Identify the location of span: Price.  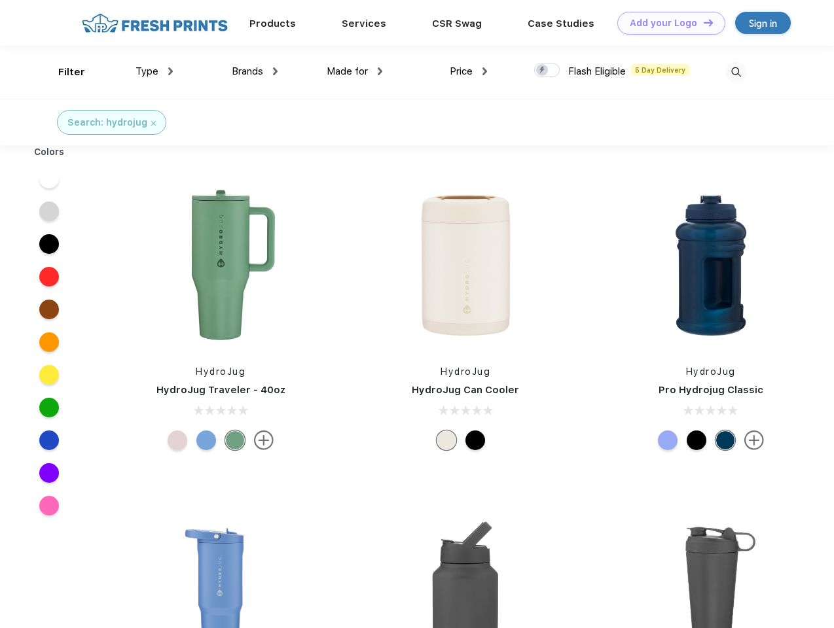
(461, 71).